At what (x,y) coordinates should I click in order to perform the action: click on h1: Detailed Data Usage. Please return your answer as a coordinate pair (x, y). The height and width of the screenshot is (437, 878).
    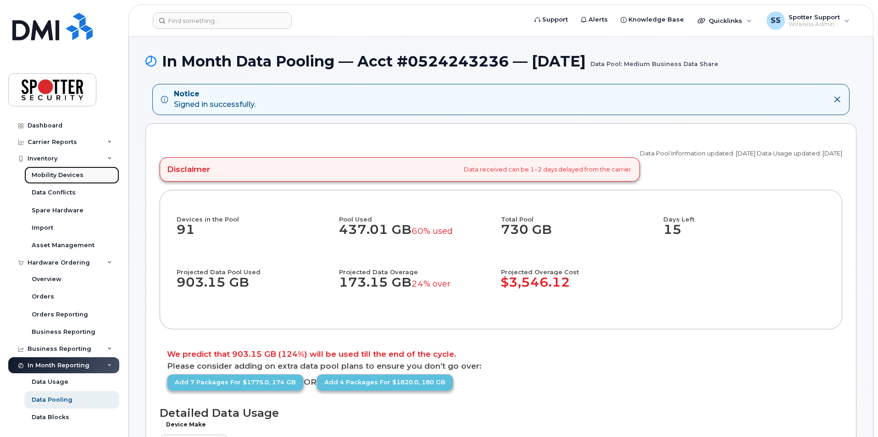
    Looking at the image, I should click on (501, 413).